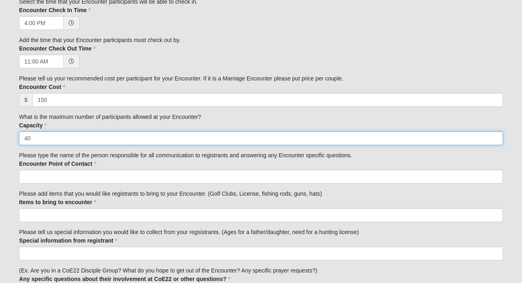 The image size is (522, 283). What do you see at coordinates (42, 87) in the screenshot?
I see `label: Encounter Cost` at bounding box center [42, 87].